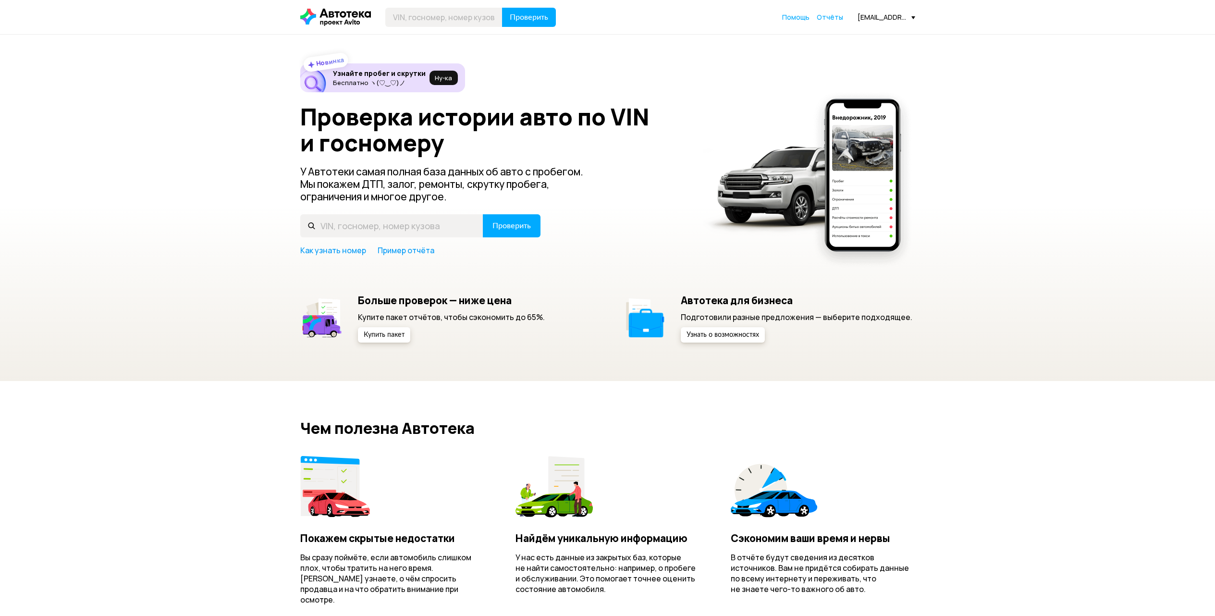  Describe the element at coordinates (450, 184) in the screenshot. I see `p: У Автотеки самая полная база данных об авто с пробегом. Мы покажем ДТП, залог, ремонты, скрутку п...` at that location.